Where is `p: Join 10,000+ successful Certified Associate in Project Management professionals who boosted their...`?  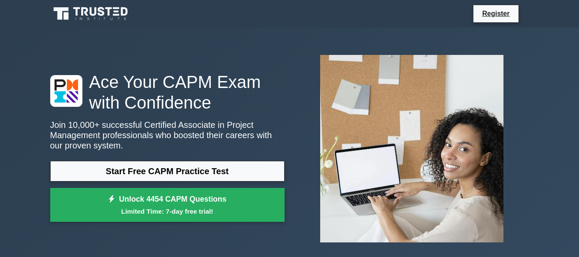 p: Join 10,000+ successful Certified Associate in Project Management professionals who boosted their... is located at coordinates (167, 135).